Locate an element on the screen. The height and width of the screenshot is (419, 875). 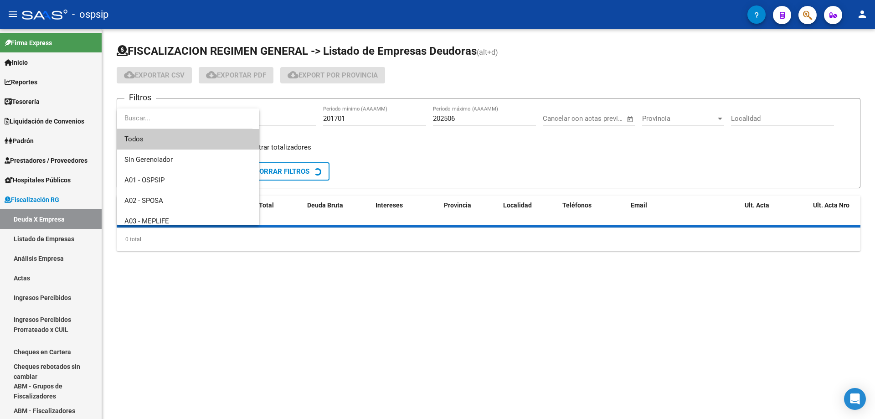
span: A02 - SPOSA is located at coordinates (144, 201).